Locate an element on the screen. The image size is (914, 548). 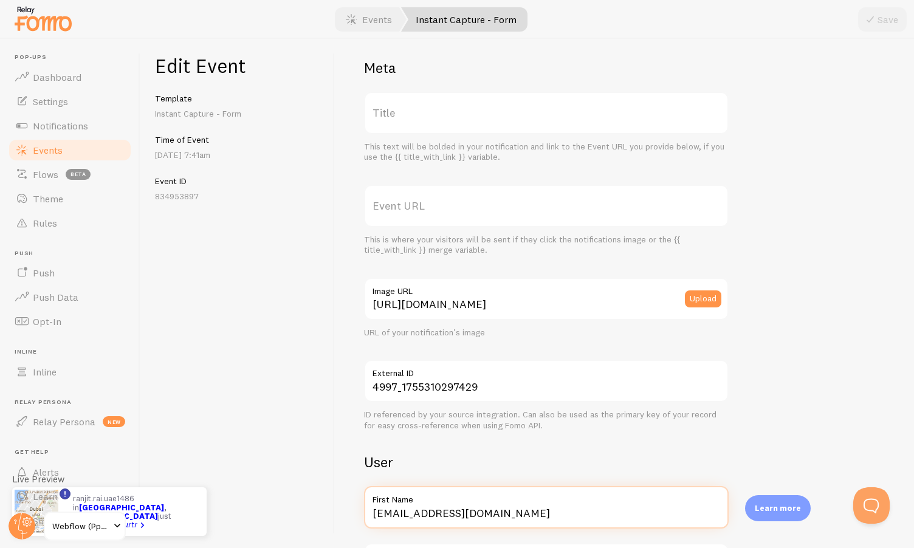
div: This is where your visitors will be sent if they click the notifications image or the {{ title_wi... is located at coordinates (546, 245).